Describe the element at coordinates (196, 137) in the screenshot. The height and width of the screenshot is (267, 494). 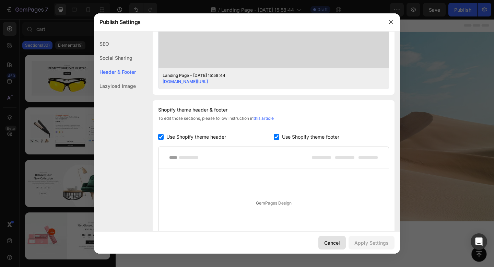
I see `span: Use Shopify theme header` at that location.